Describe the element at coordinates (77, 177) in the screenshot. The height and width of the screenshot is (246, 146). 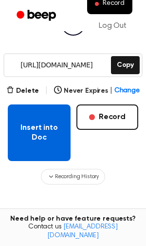
I see `span: Recording History` at that location.